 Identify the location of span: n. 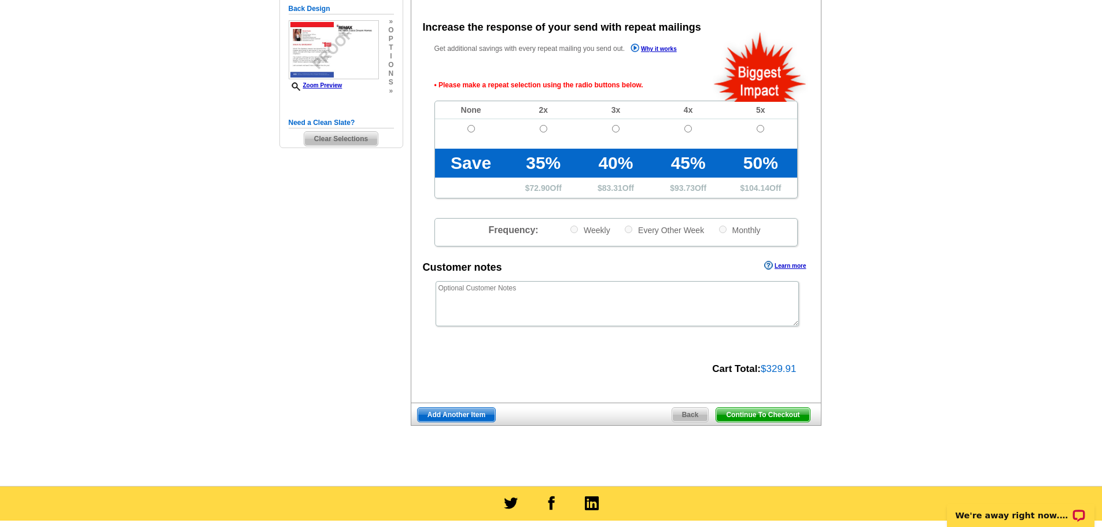
(390, 73).